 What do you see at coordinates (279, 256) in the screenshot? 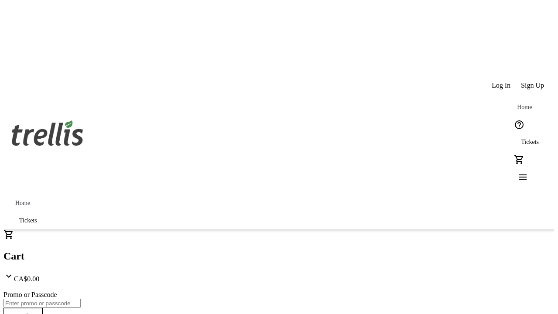
I see `h2: Cart` at bounding box center [279, 256].